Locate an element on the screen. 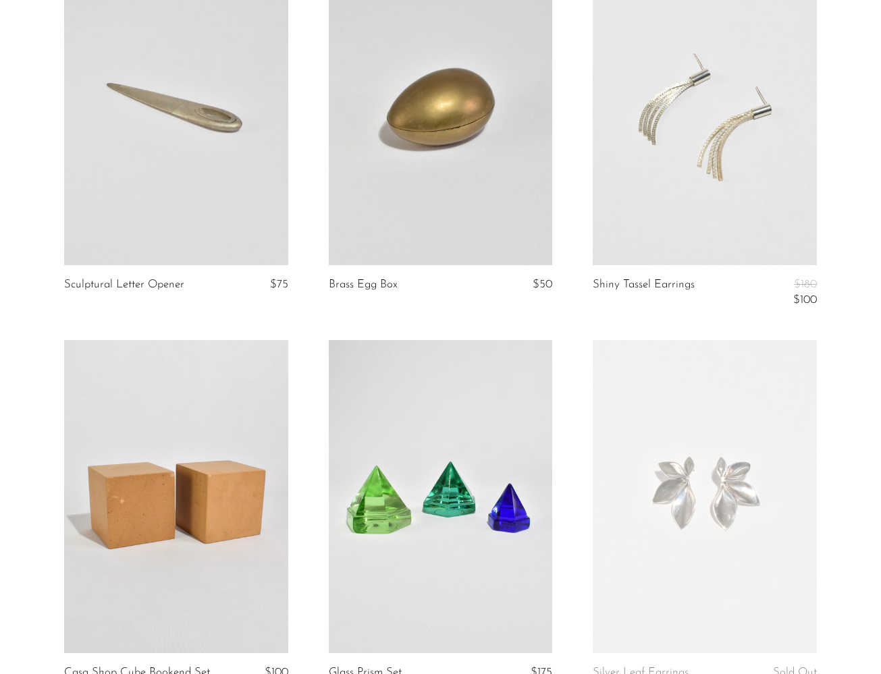 Image resolution: width=881 pixels, height=674 pixels. a: Shiny Tassel Earrings is located at coordinates (643, 292).